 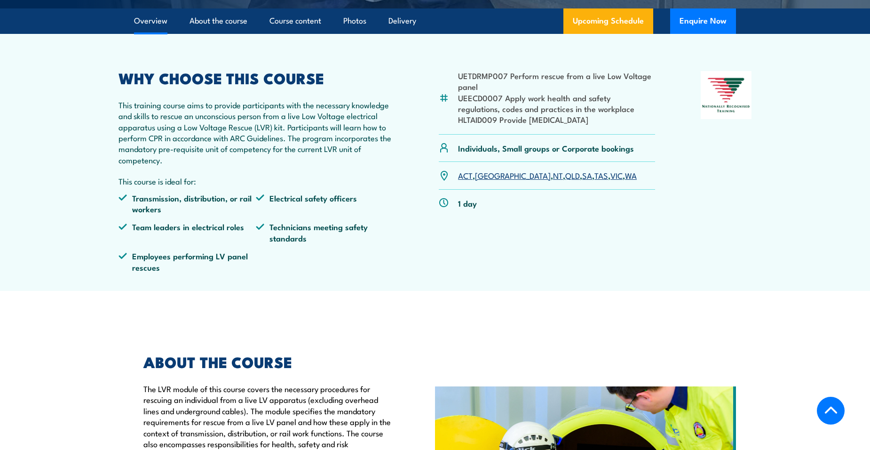 I want to click on a: TAS, so click(x=601, y=175).